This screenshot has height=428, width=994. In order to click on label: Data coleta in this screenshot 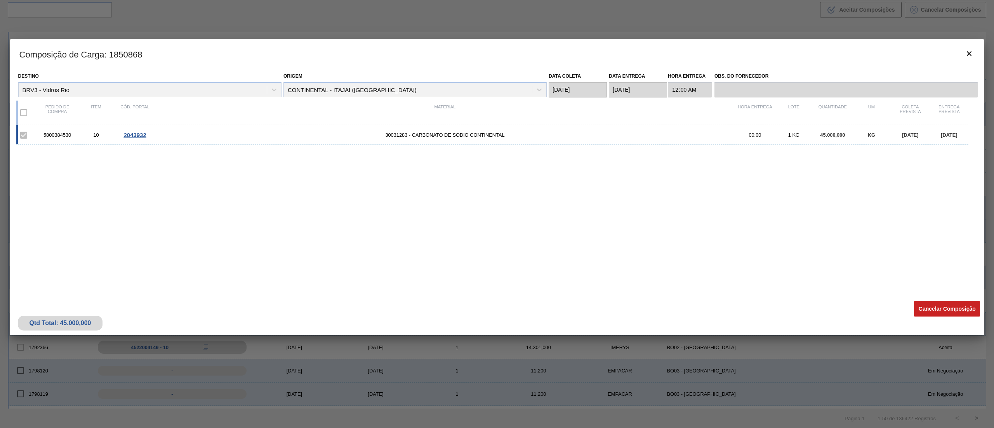, I will do `click(564, 76)`.